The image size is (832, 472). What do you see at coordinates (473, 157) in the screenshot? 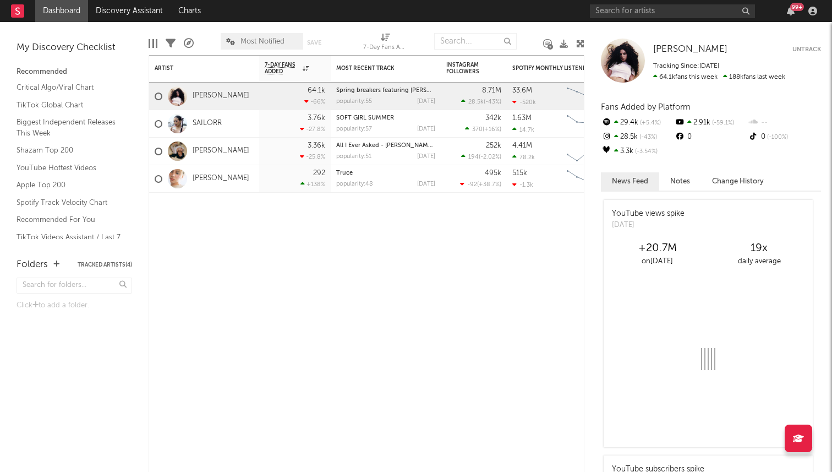
I see `span: 194` at bounding box center [473, 157].